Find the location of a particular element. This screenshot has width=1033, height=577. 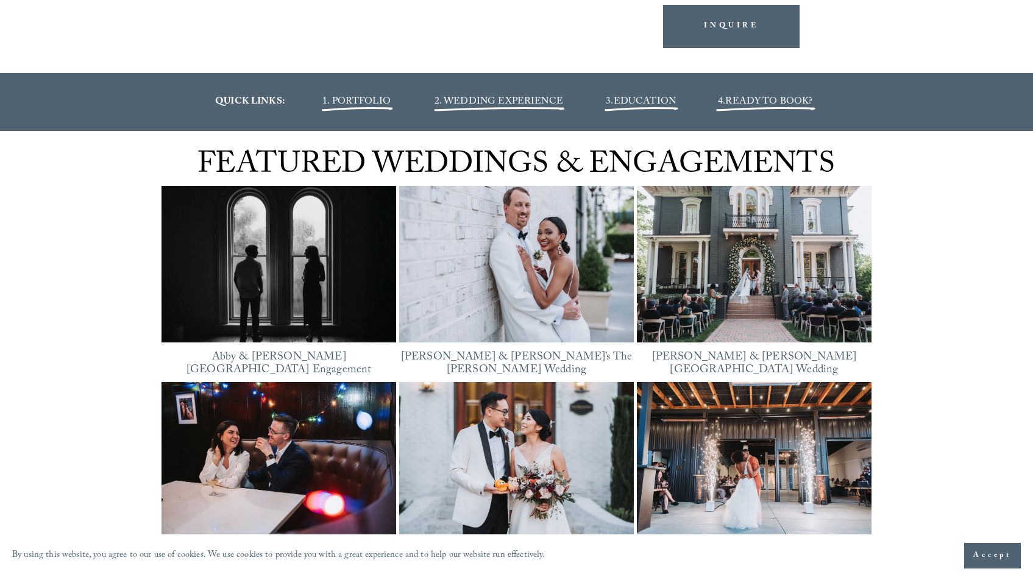

img: Justine &amp; Xinli’s The Bradford Wedding is located at coordinates (516, 460).